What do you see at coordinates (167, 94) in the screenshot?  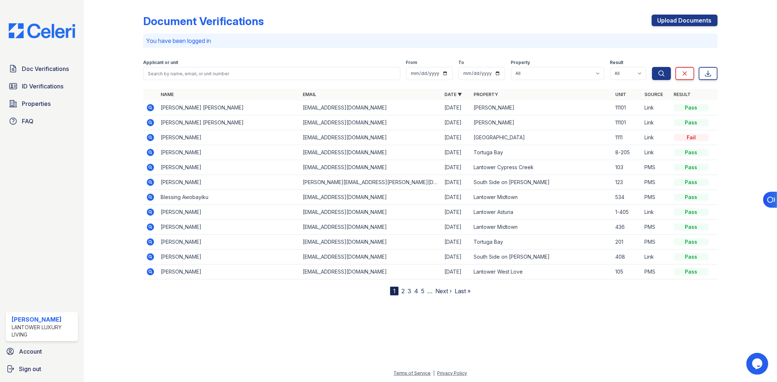 I see `a: Name` at bounding box center [167, 94].